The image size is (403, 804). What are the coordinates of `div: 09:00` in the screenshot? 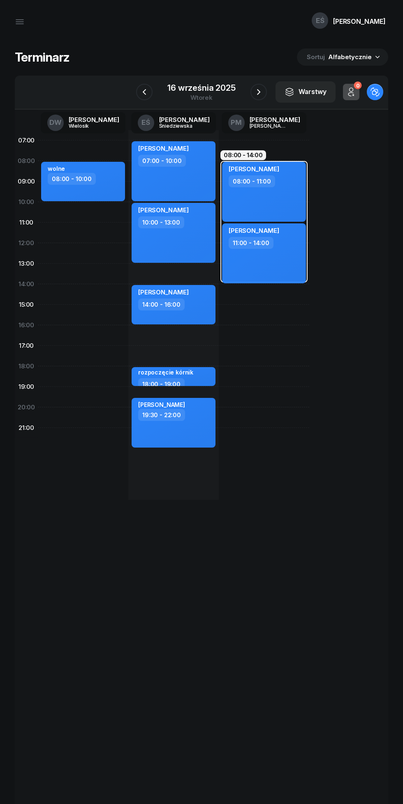 It's located at (26, 182).